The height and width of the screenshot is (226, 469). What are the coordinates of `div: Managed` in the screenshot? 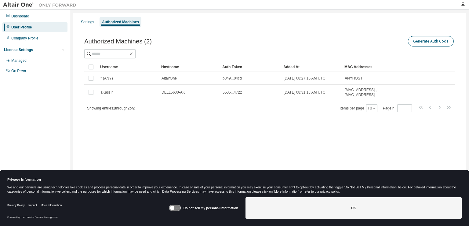 It's located at (19, 60).